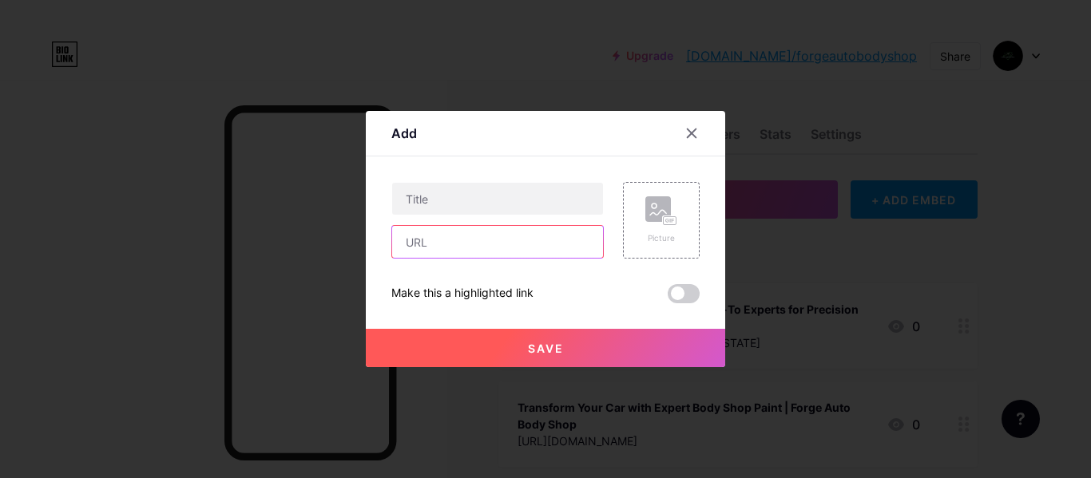  Describe the element at coordinates (545, 348) in the screenshot. I see `span: Save` at that location.